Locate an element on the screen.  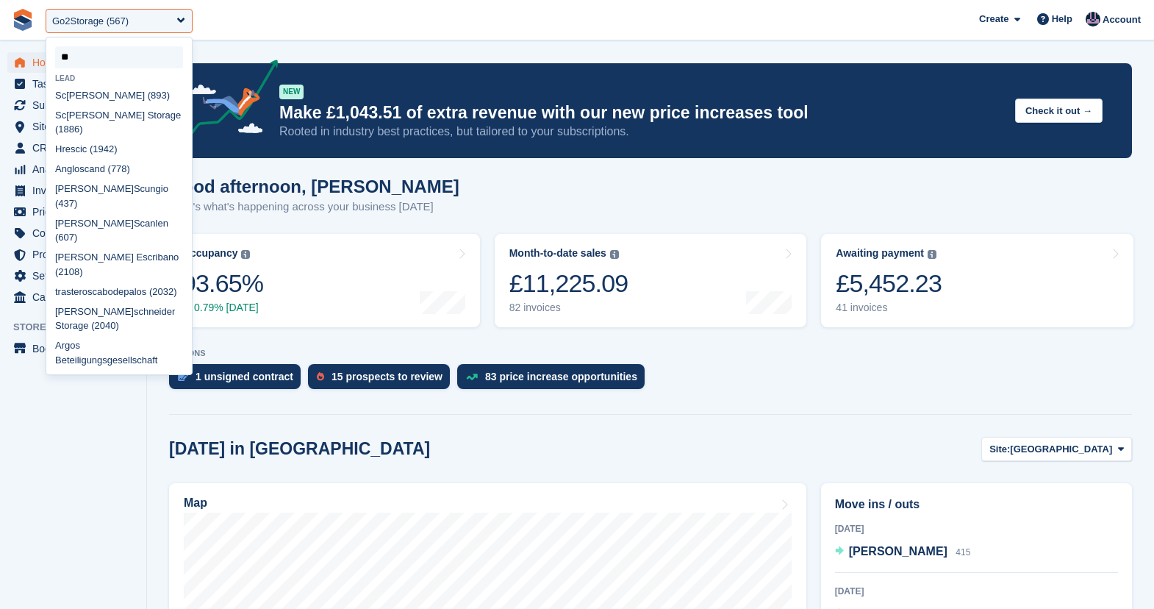
div: trastero abodepalos (2032) is located at coordinates (119, 291).